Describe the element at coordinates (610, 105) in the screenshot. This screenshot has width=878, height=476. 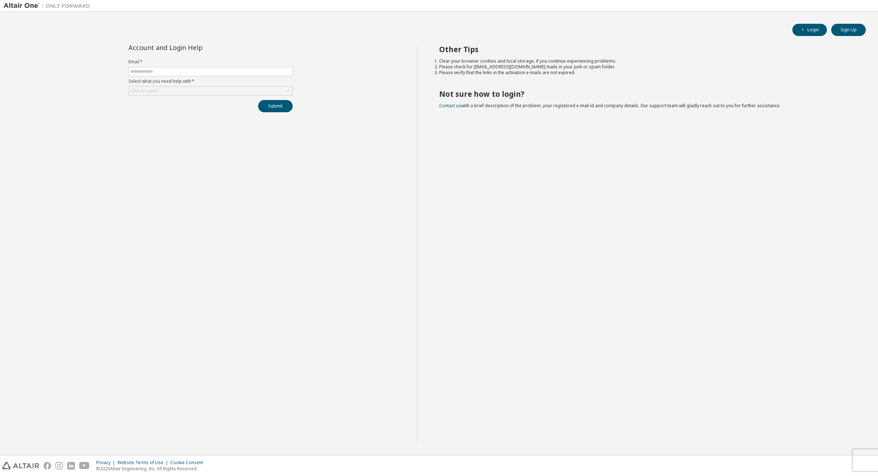
I see `span: with a brief description of the problem, your registered e-mail id and company details. Our suppo...` at that location.